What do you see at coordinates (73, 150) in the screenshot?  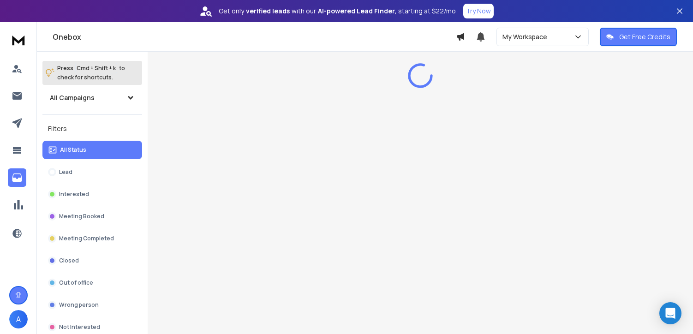 I see `p: All Status` at bounding box center [73, 150].